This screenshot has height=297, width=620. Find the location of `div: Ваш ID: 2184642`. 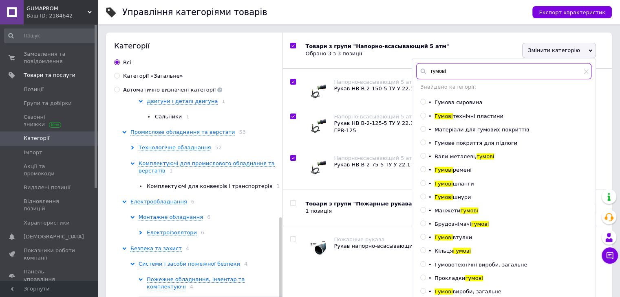

div: Ваш ID: 2184642 is located at coordinates (62, 16).